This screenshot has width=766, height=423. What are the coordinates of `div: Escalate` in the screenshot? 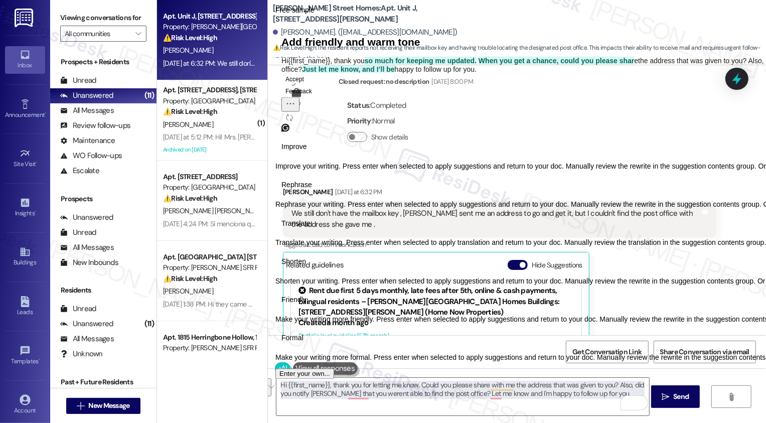 It's located at (80, 171).